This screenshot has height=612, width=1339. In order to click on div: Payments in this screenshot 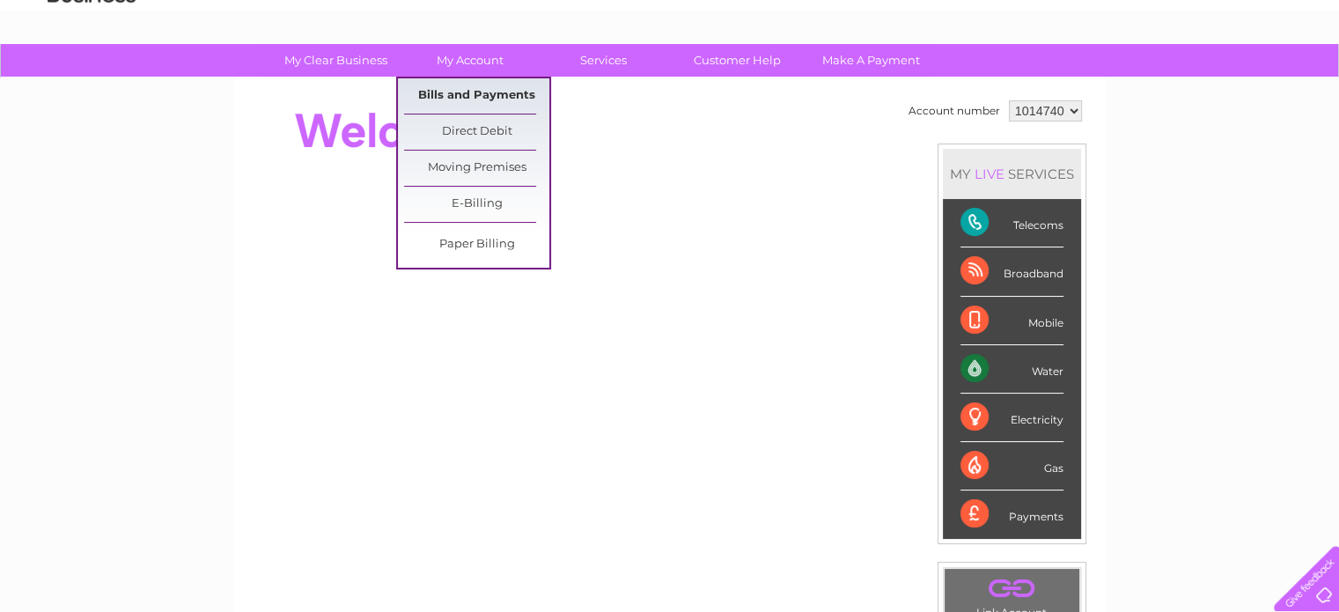, I will do `click(1012, 514)`.